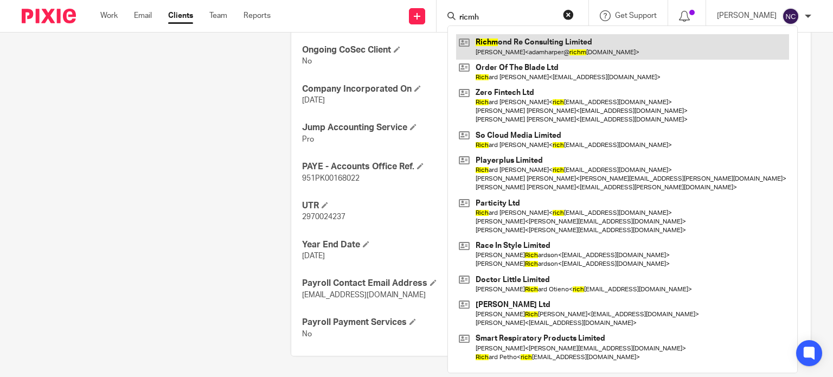 This screenshot has width=833, height=377. I want to click on a: Work, so click(109, 16).